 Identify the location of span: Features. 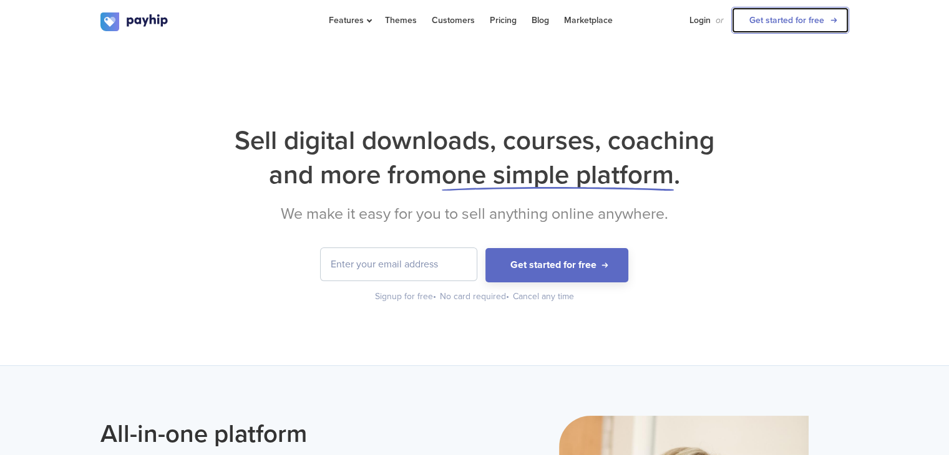
(349, 20).